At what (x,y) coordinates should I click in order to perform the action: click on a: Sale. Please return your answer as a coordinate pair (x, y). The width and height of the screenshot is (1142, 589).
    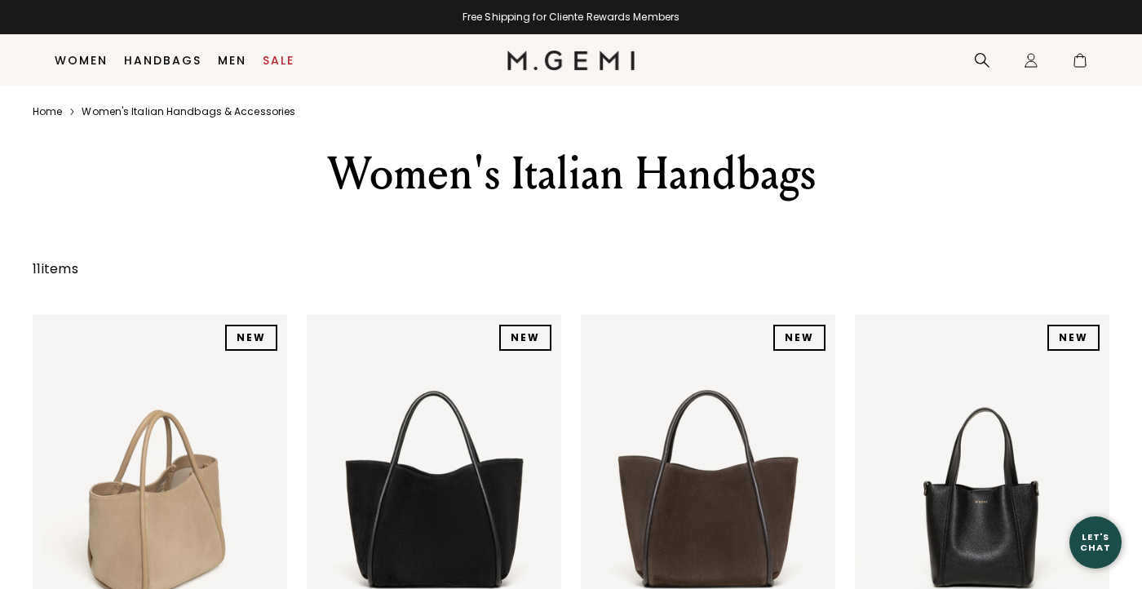
    Looking at the image, I should click on (278, 60).